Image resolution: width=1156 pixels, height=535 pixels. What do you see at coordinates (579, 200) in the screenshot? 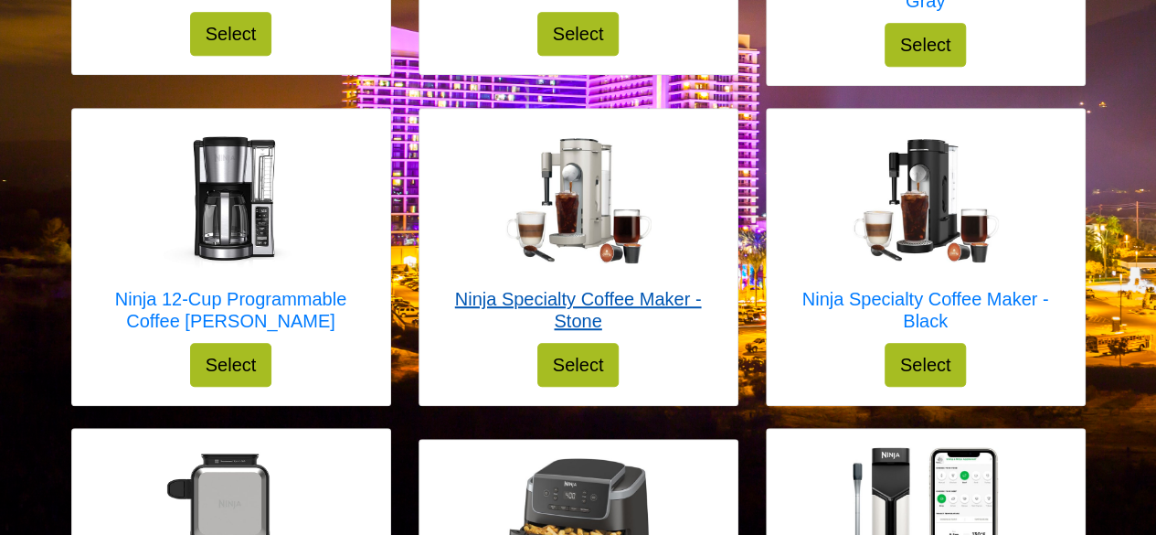
I see `img: Ninja Specialty Coffee Maker - Stone` at bounding box center [579, 200].